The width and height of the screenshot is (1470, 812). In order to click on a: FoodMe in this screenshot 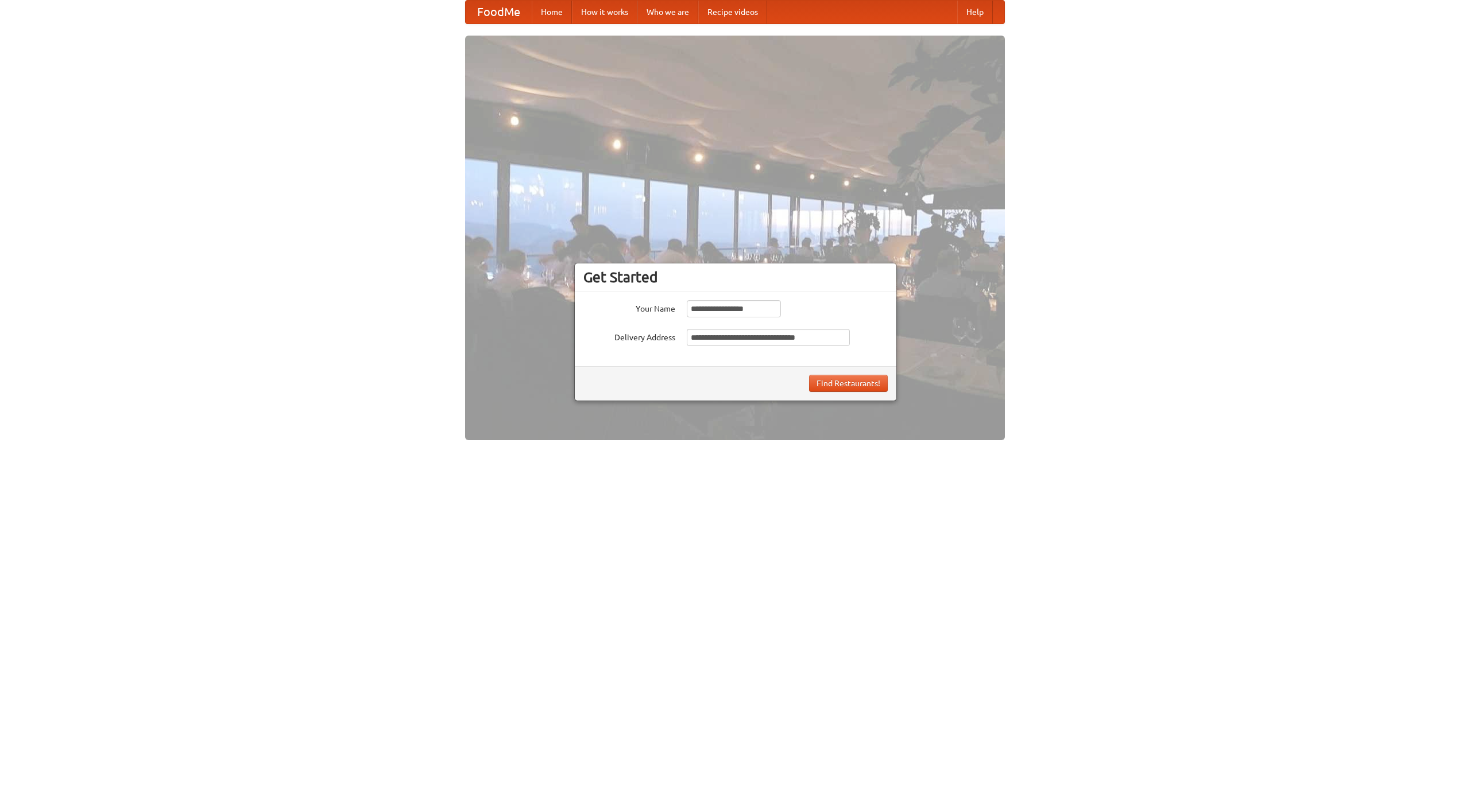, I will do `click(498, 12)`.